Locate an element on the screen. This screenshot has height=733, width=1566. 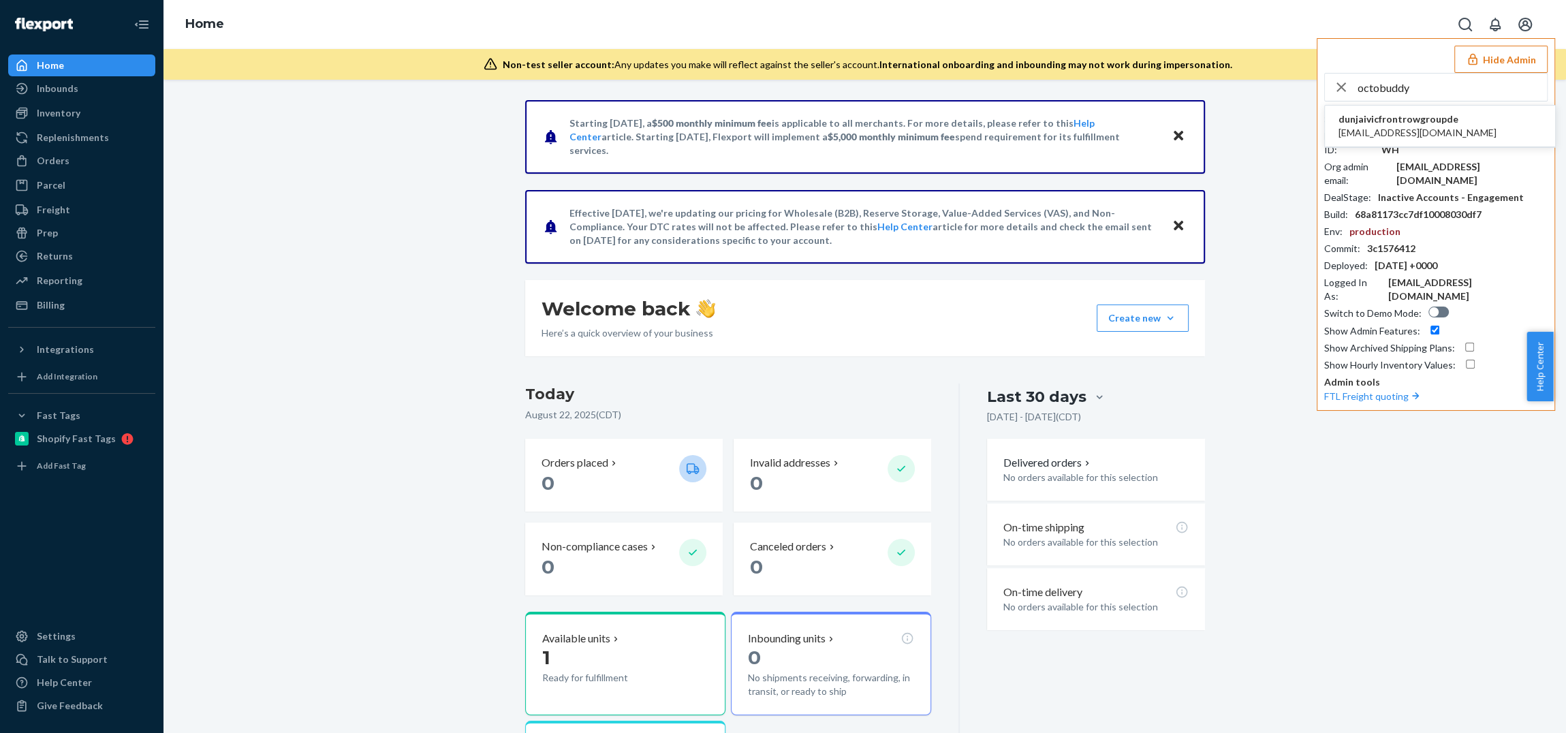
span: dunjaivicfrontrowgroupde is located at coordinates (1418, 119).